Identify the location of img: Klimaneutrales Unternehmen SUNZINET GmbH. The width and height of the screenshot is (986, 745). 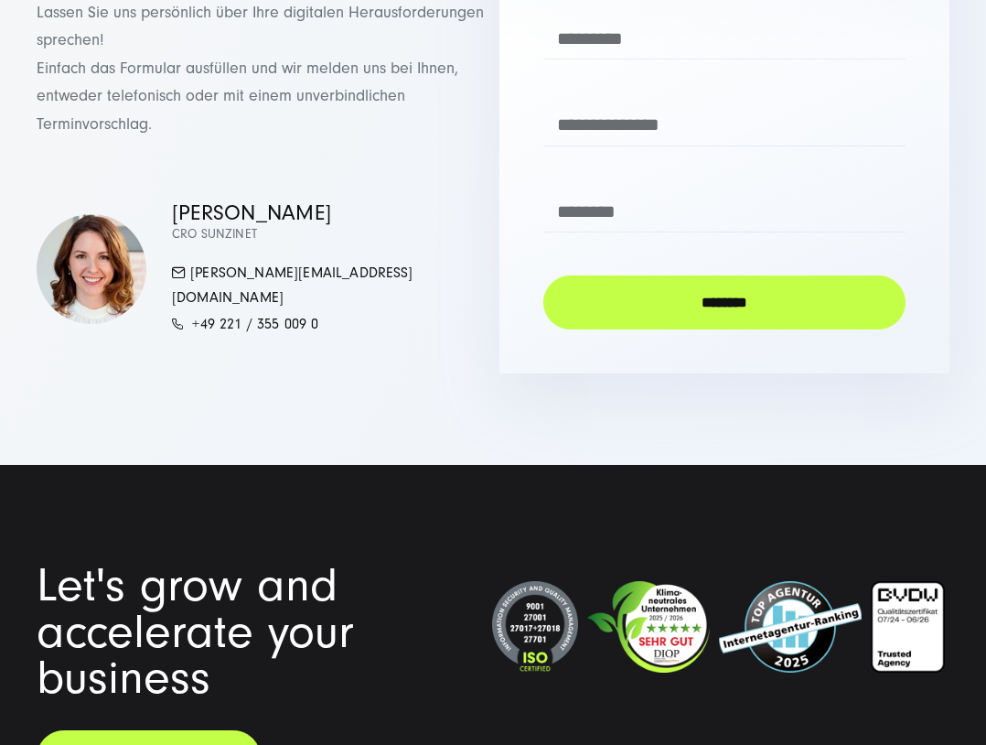
(648, 627).